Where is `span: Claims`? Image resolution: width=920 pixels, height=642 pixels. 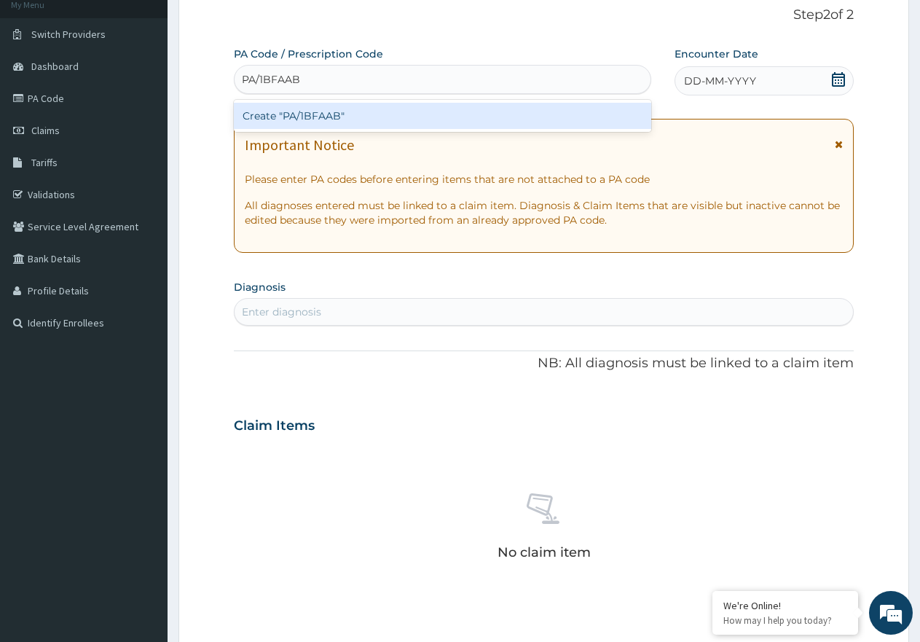
span: Claims is located at coordinates (45, 130).